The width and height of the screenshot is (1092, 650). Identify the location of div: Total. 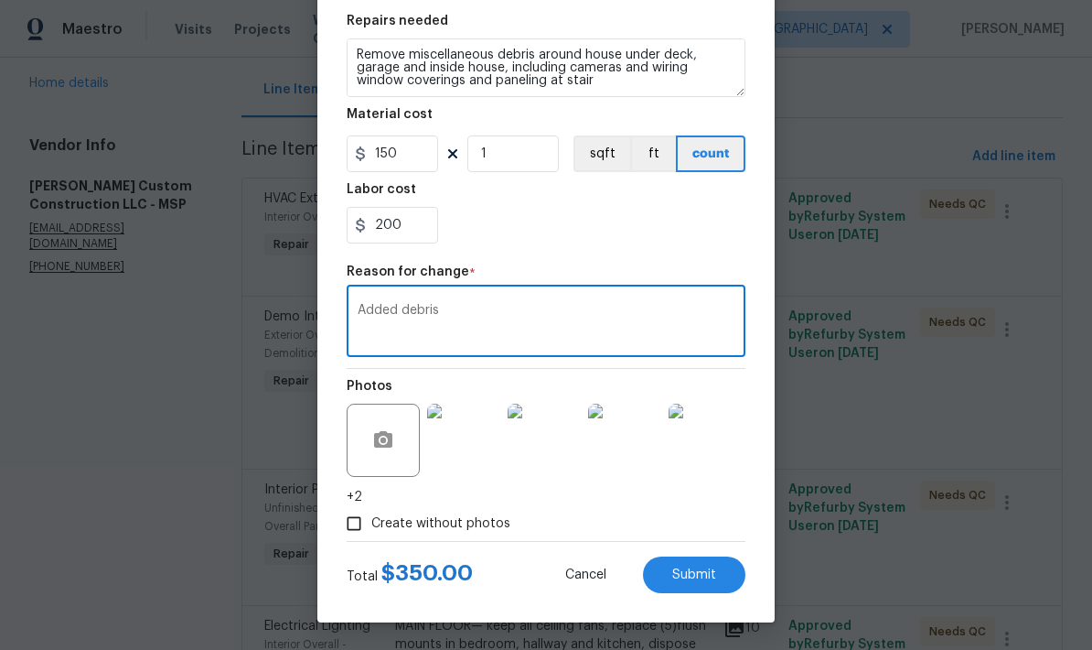
(410, 575).